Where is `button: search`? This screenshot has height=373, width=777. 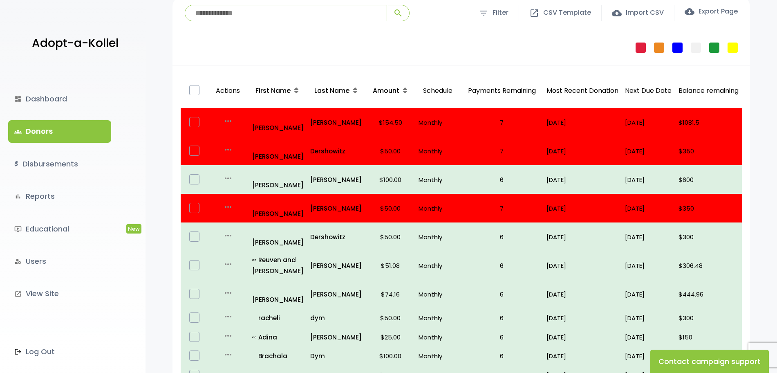 button: search is located at coordinates (398, 13).